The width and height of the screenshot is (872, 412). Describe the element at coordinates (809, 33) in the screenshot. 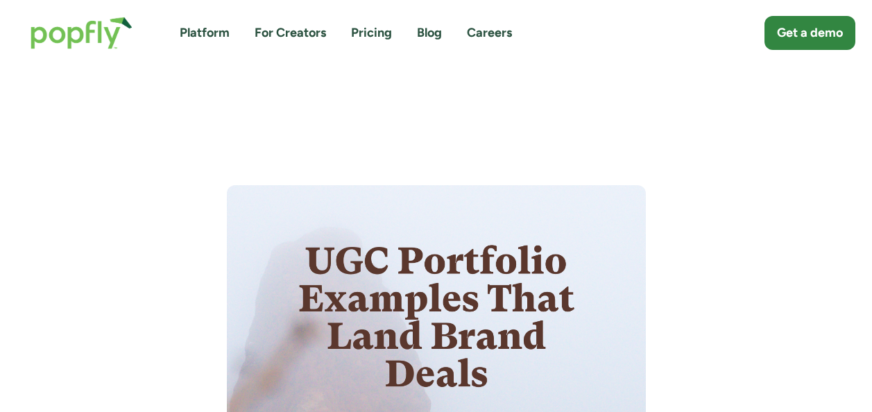

I see `a: Get a demo` at that location.